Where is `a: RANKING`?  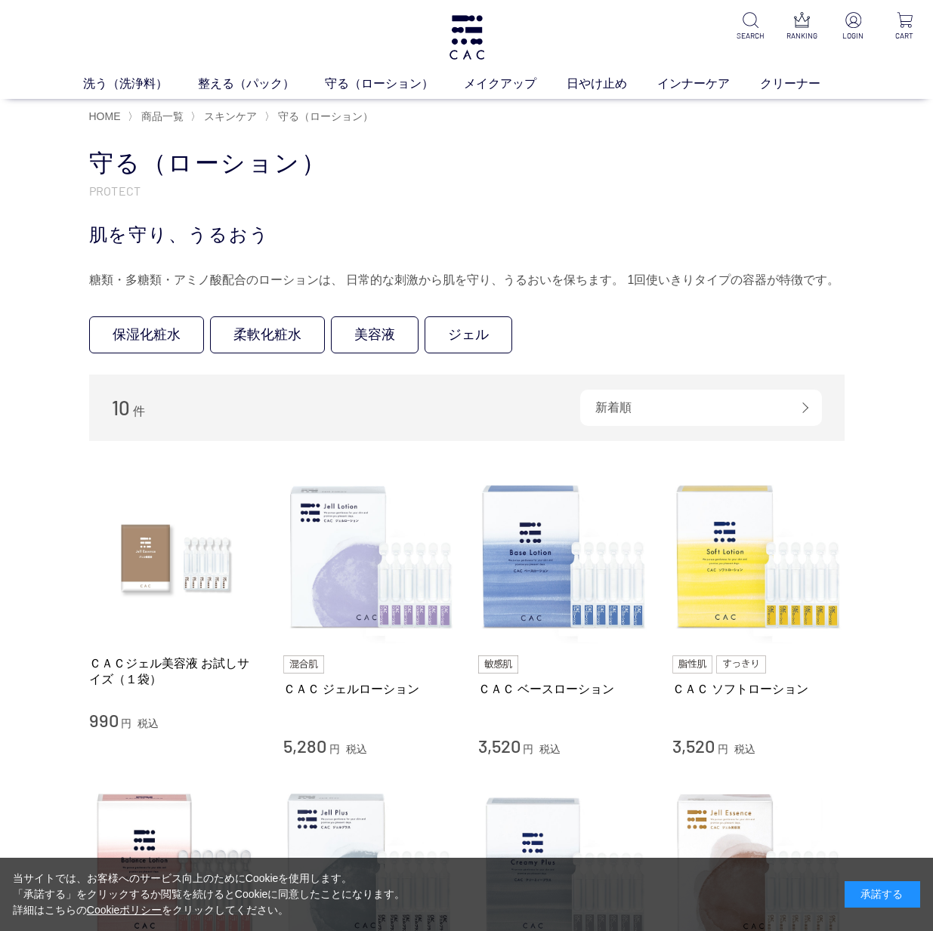 a: RANKING is located at coordinates (801, 26).